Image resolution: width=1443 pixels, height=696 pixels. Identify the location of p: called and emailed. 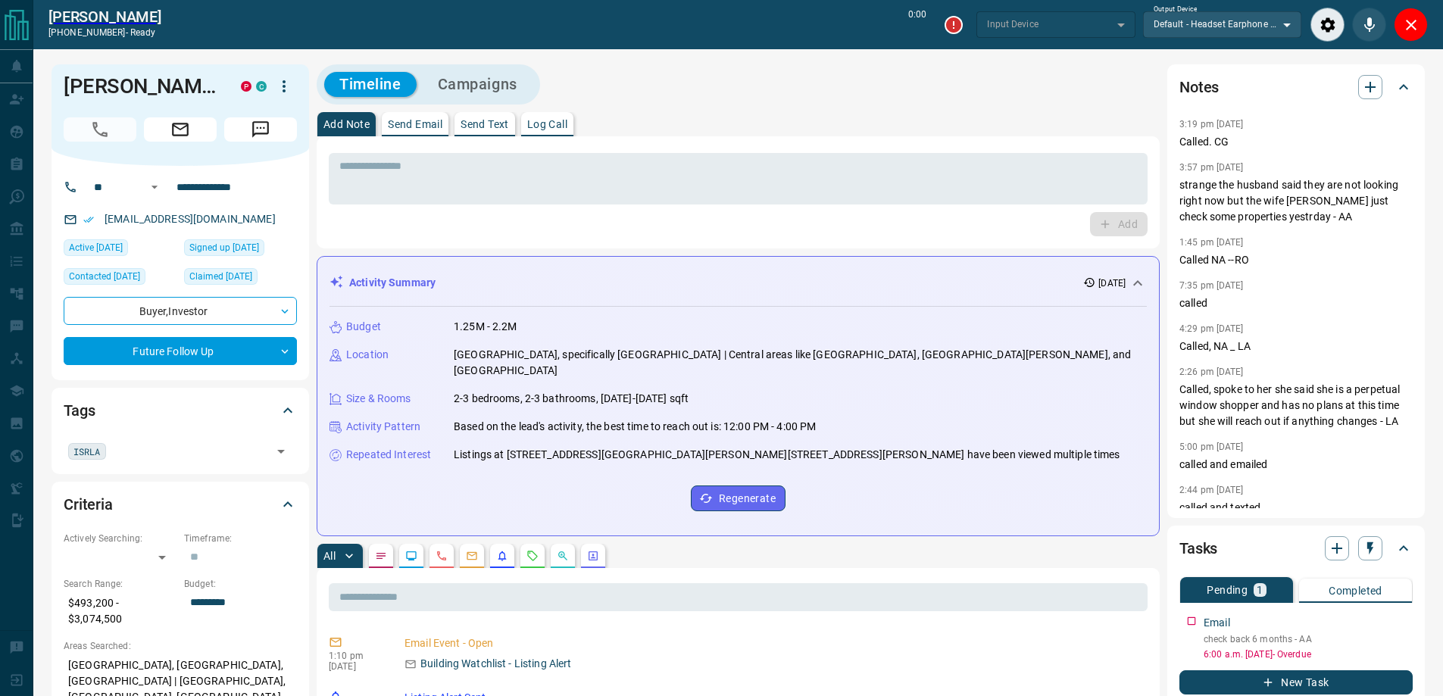
(1296, 464).